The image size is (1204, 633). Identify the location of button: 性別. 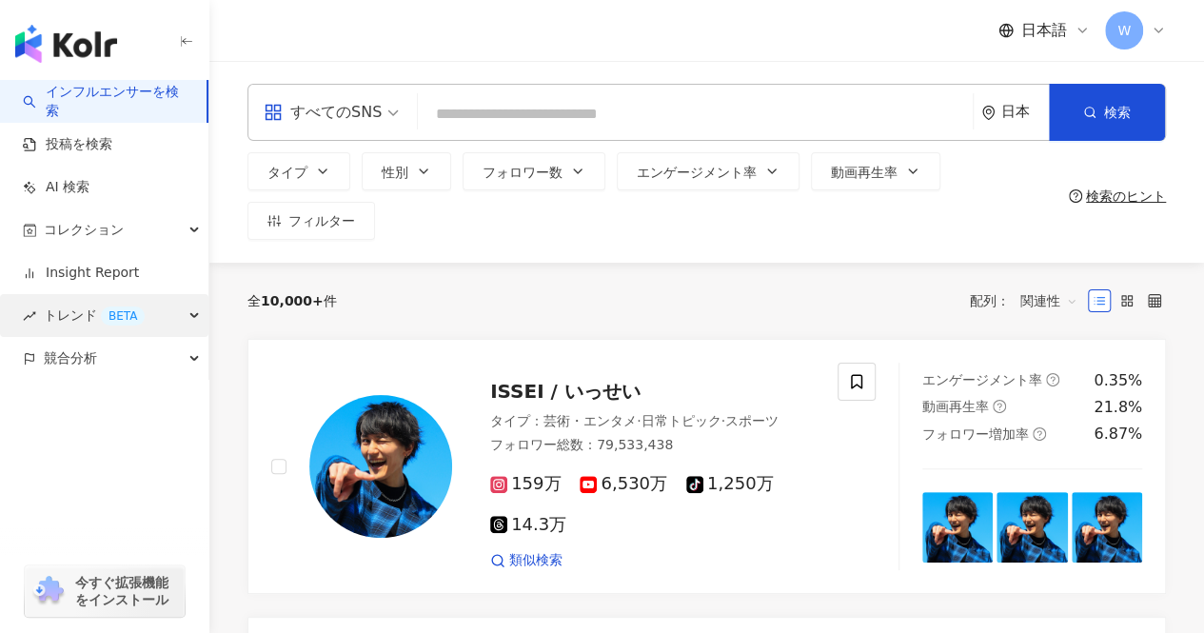
(406, 171).